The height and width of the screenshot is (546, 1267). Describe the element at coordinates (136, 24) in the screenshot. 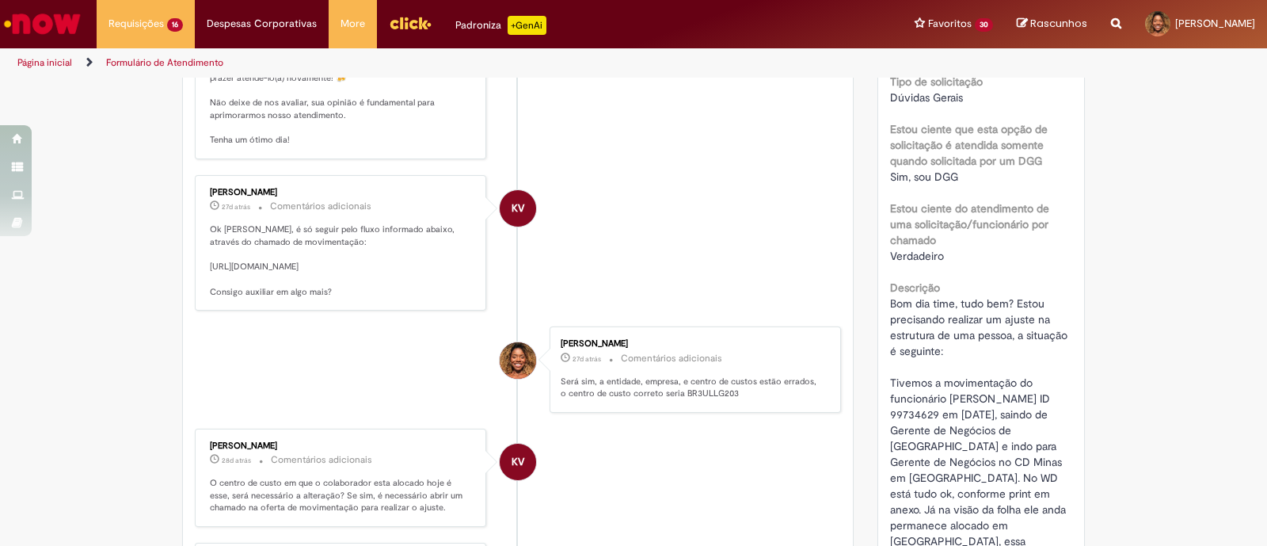

I see `span: Requisições` at that location.